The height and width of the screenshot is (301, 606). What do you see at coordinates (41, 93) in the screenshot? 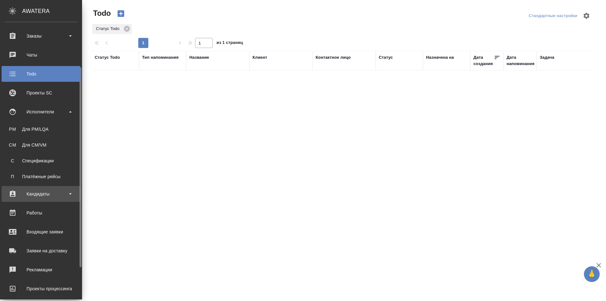
I see `a: Проекты SC` at bounding box center [41, 93].